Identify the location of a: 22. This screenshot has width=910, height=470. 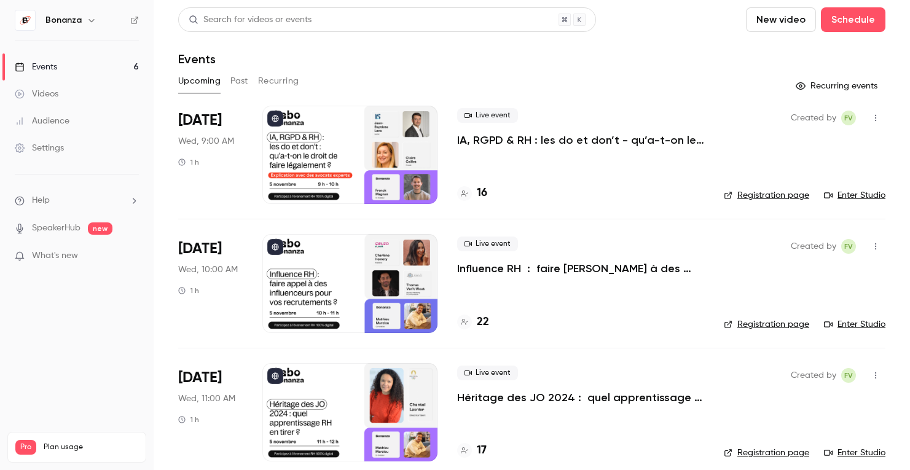
(473, 322).